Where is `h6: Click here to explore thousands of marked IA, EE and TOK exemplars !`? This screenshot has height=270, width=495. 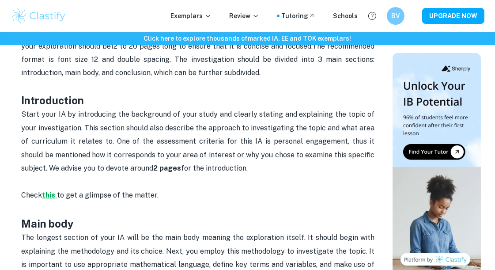 h6: Click here to explore thousands of marked IA, EE and TOK exemplars ! is located at coordinates (247, 38).